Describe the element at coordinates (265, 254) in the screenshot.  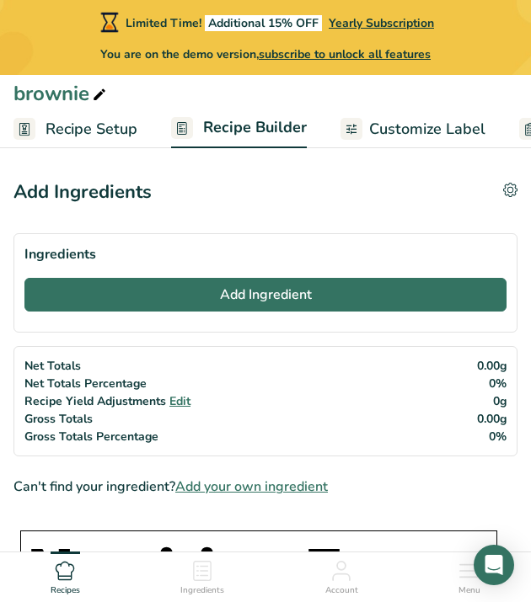
I see `div: Ingredients` at that location.